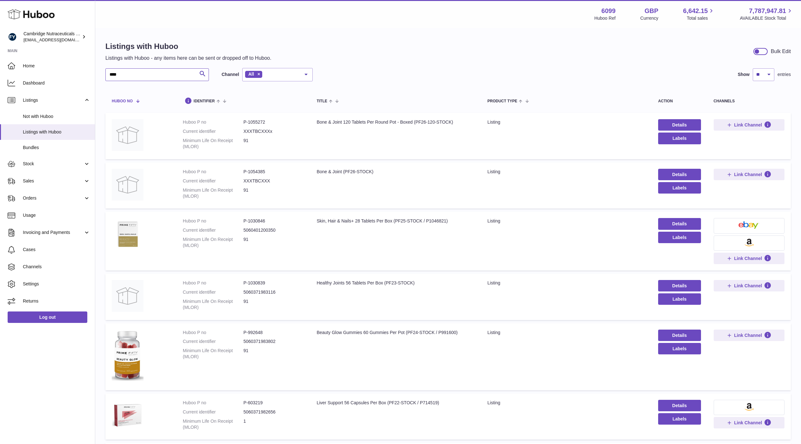 This screenshot has width=801, height=444. I want to click on img: Bone & Joint (PF26-STOCK), so click(128, 185).